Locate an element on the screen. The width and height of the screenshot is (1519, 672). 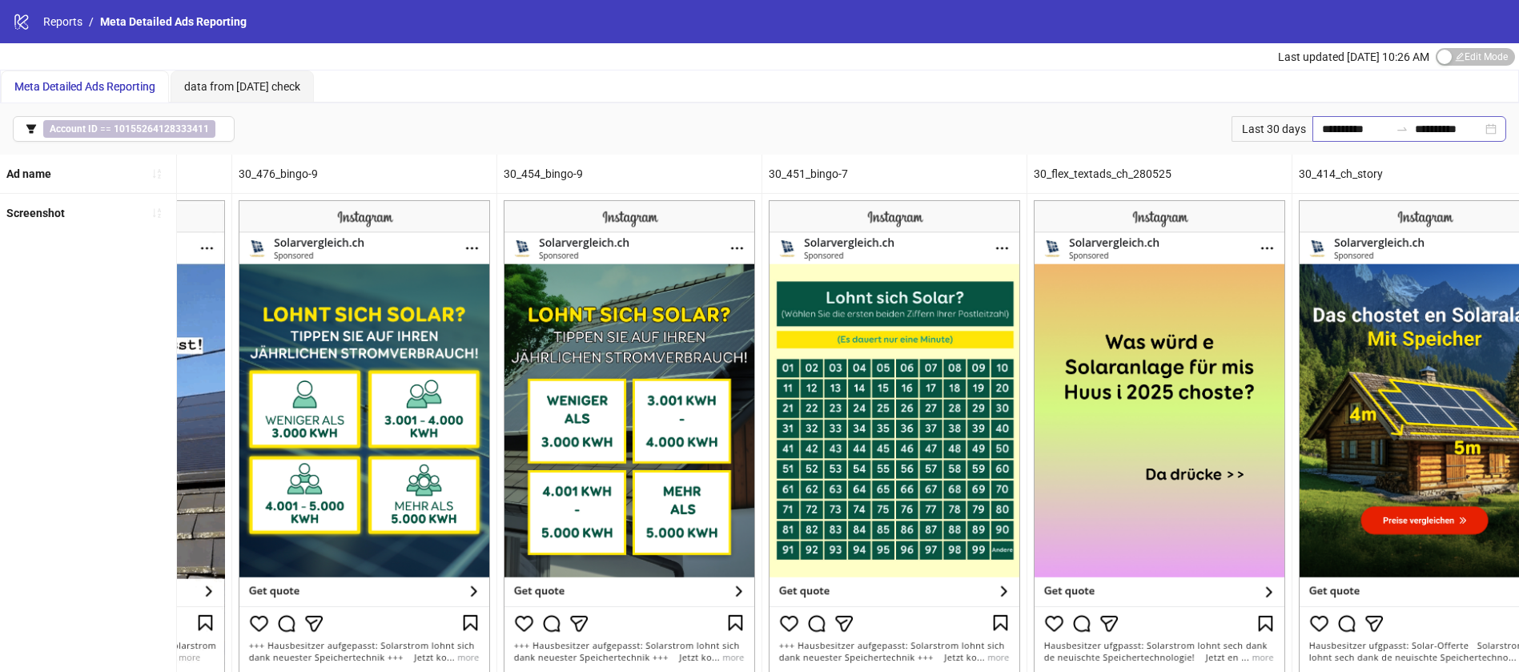
span: swap-right is located at coordinates (1402, 129).